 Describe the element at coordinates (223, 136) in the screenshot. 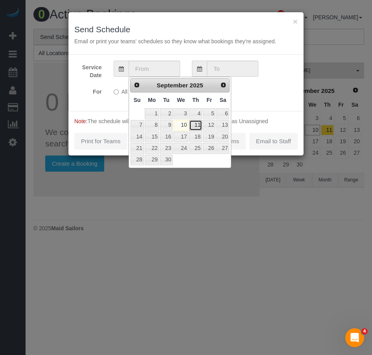

I see `a: 20` at that location.